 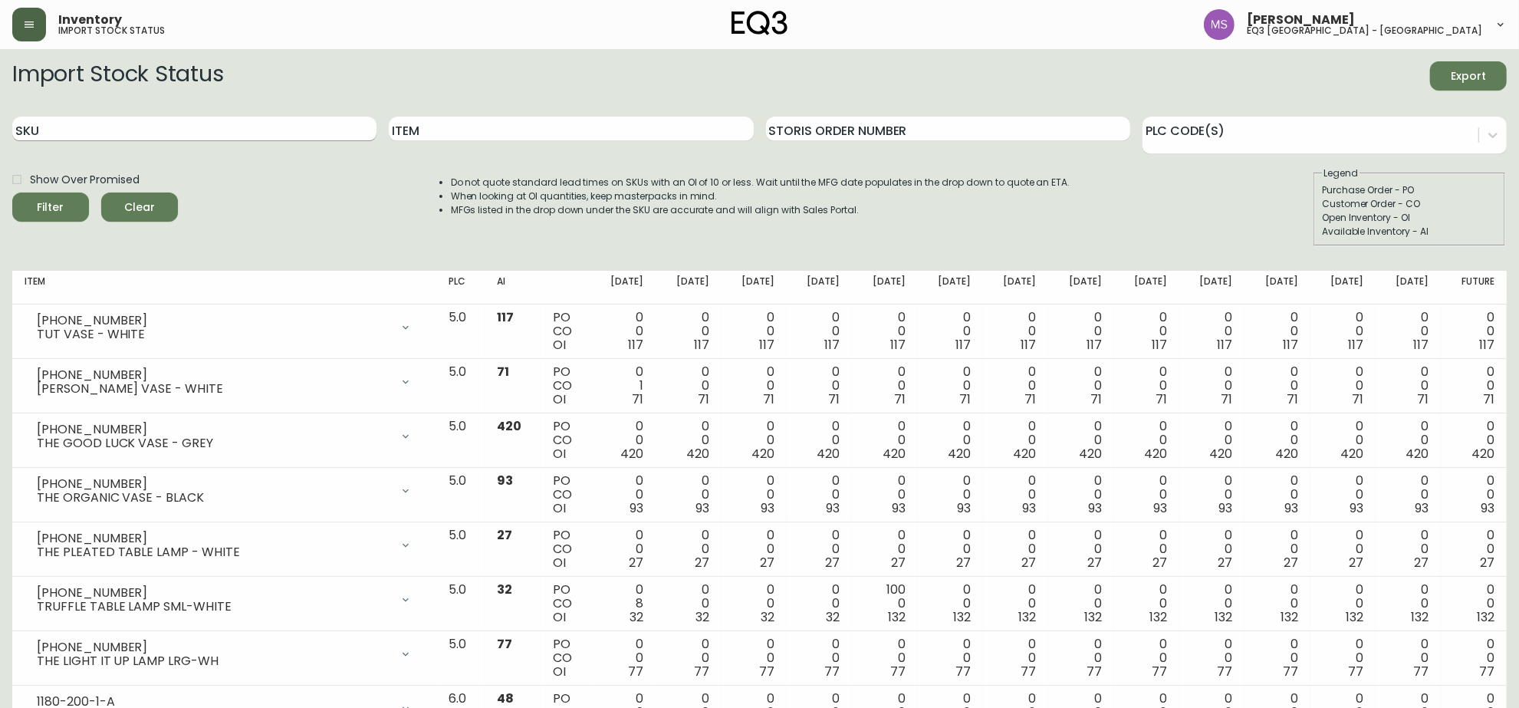 I want to click on th: AI, so click(x=512, y=288).